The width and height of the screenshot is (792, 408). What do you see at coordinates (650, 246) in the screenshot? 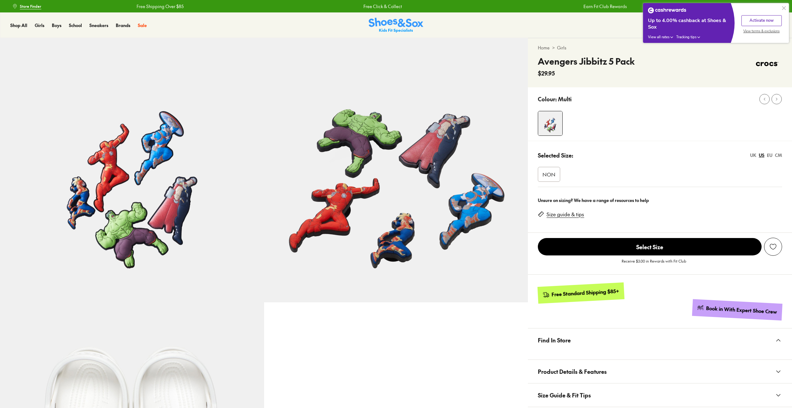
I see `span: Select Size` at bounding box center [650, 246].